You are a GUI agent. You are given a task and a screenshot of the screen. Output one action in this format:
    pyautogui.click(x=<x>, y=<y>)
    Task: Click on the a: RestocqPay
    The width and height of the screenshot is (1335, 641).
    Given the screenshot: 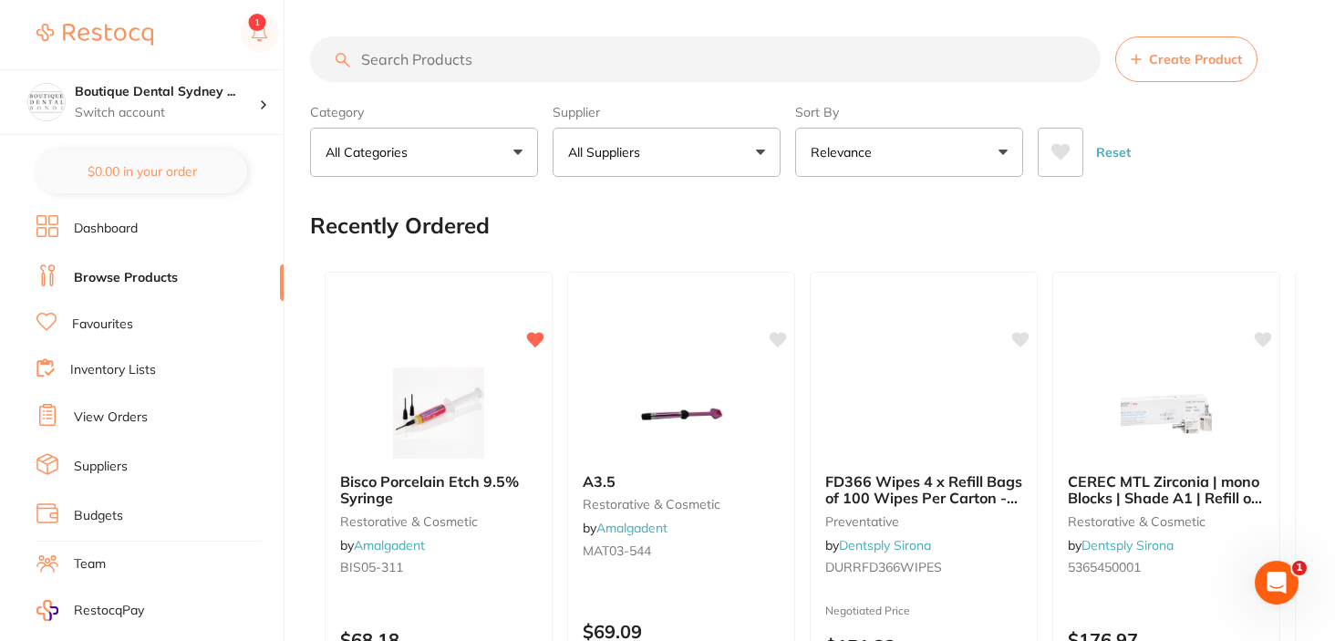 What is the action you would take?
    pyautogui.click(x=90, y=610)
    